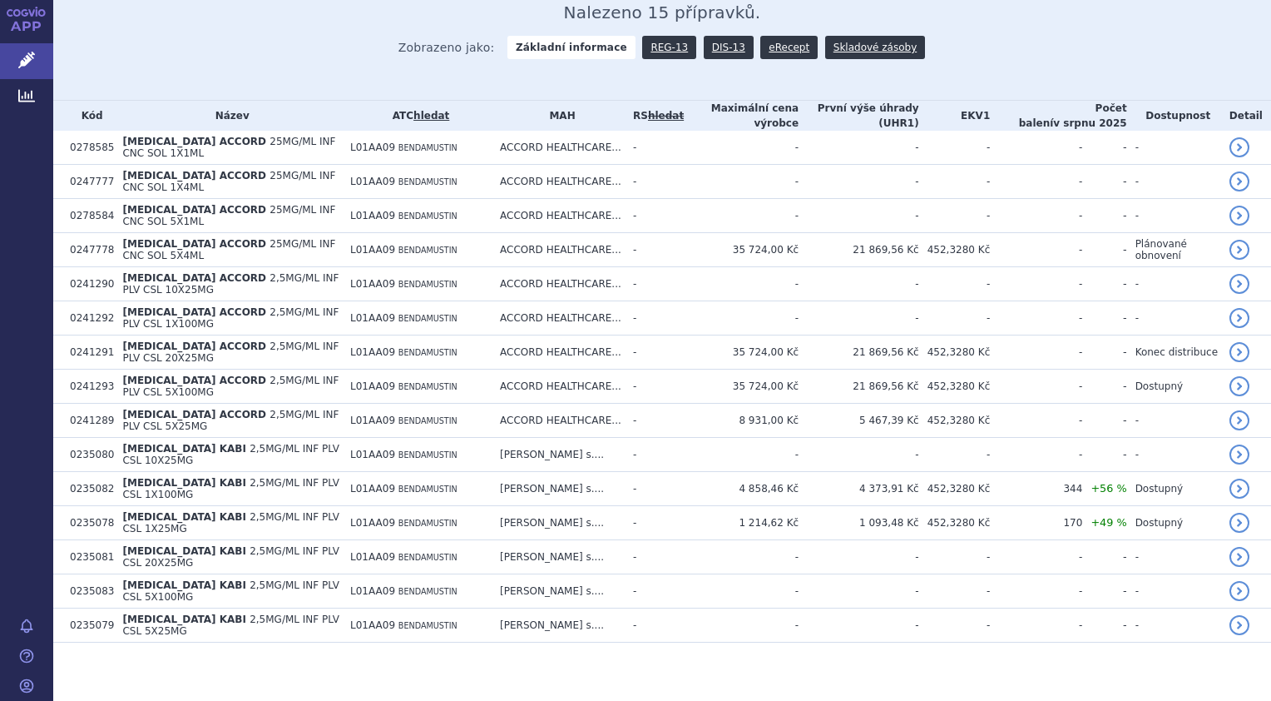 This screenshot has height=701, width=1271. Describe the element at coordinates (230, 352) in the screenshot. I see `span: 2,5MG/ML INF PLV CSL 20X25MG` at that location.